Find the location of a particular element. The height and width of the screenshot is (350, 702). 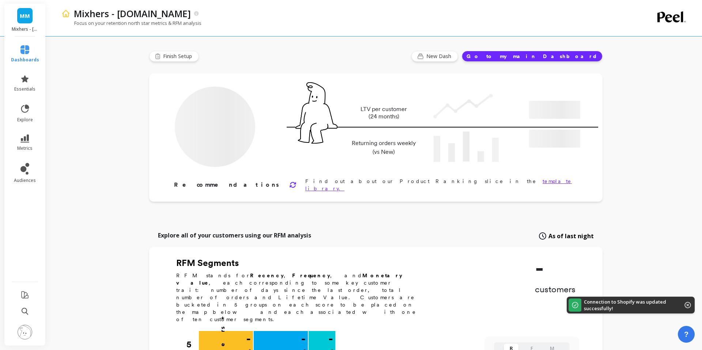

p: Find out about our Product Ranking slice in the is located at coordinates (442, 185).